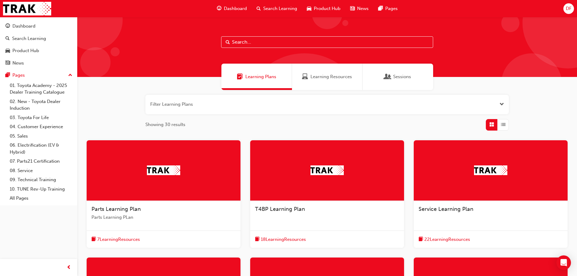 The height and width of the screenshot is (276, 577). Describe the element at coordinates (501, 104) in the screenshot. I see `button: Open the filter` at that location.